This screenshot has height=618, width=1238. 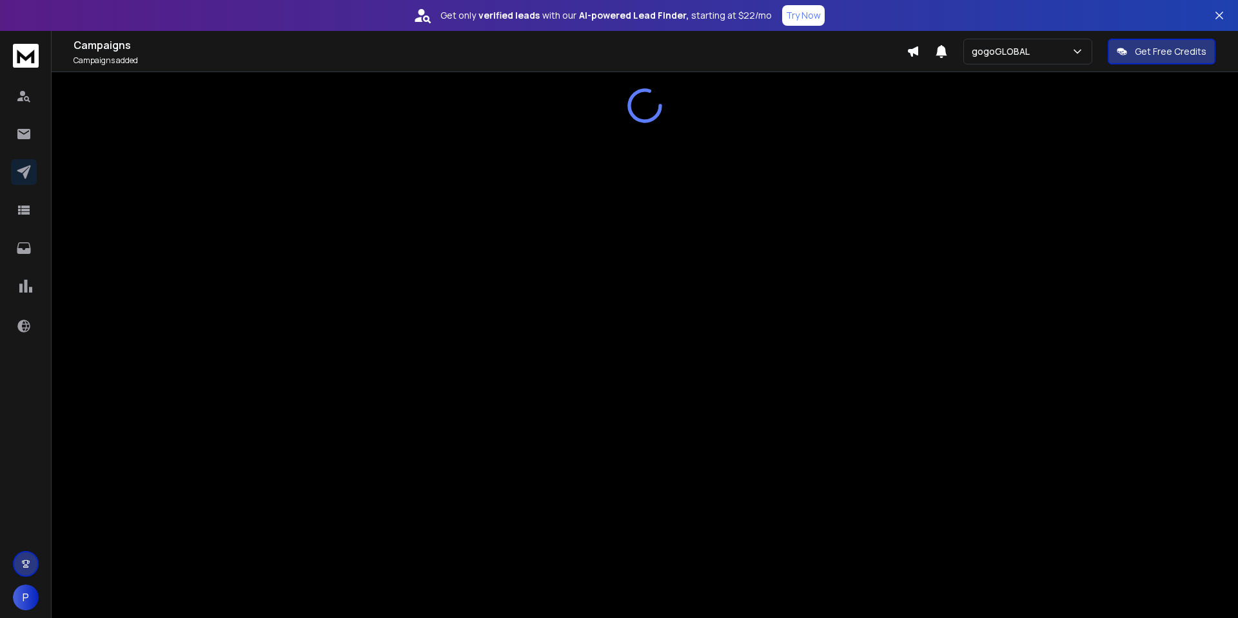 I want to click on p: gogoGLOBAL, so click(x=1003, y=52).